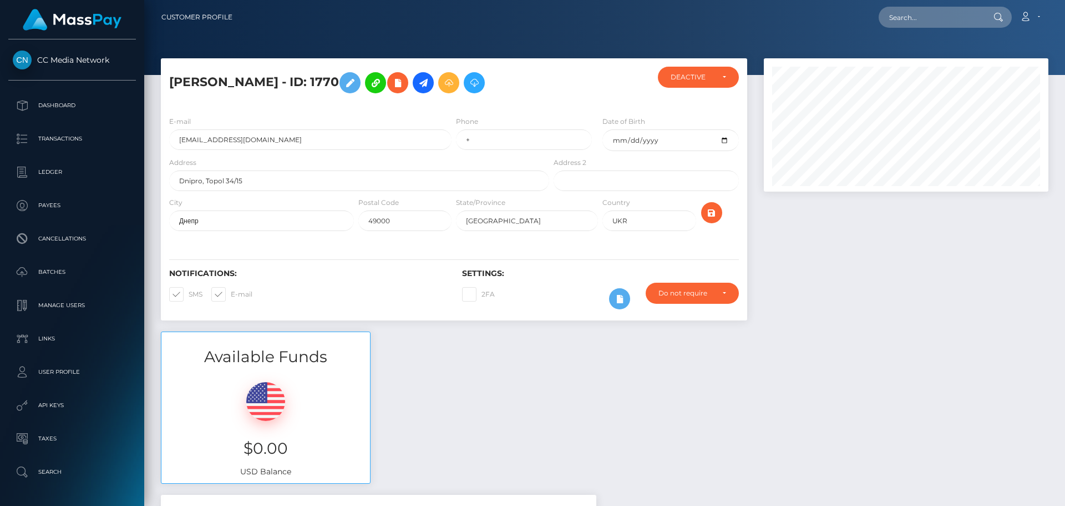 The height and width of the screenshot is (506, 1065). What do you see at coordinates (72, 338) in the screenshot?
I see `p: Links` at bounding box center [72, 338].